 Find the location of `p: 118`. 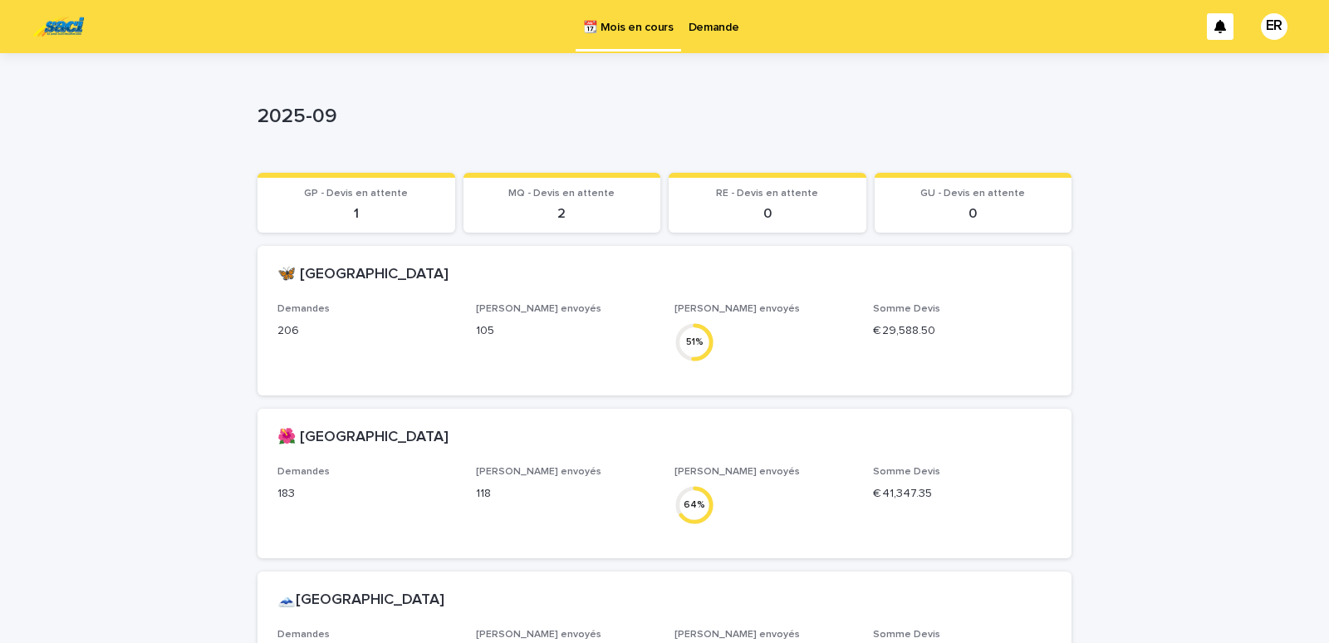

p: 118 is located at coordinates (565, 493).